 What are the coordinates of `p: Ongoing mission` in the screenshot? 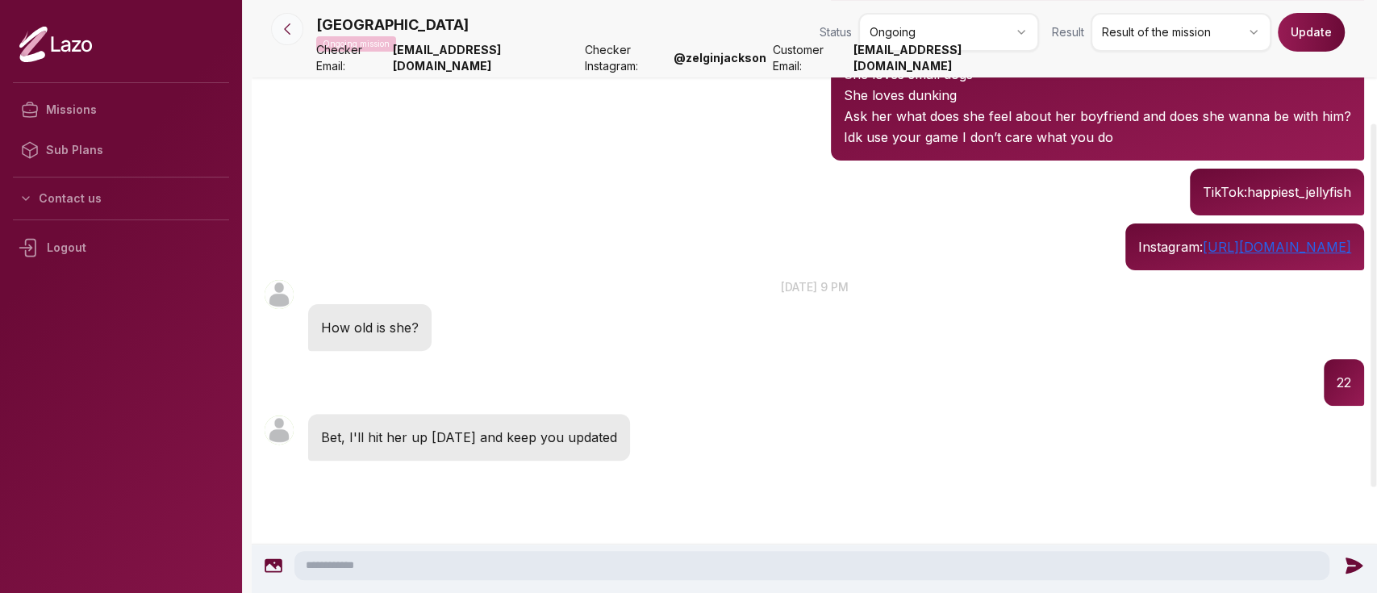 It's located at (356, 44).